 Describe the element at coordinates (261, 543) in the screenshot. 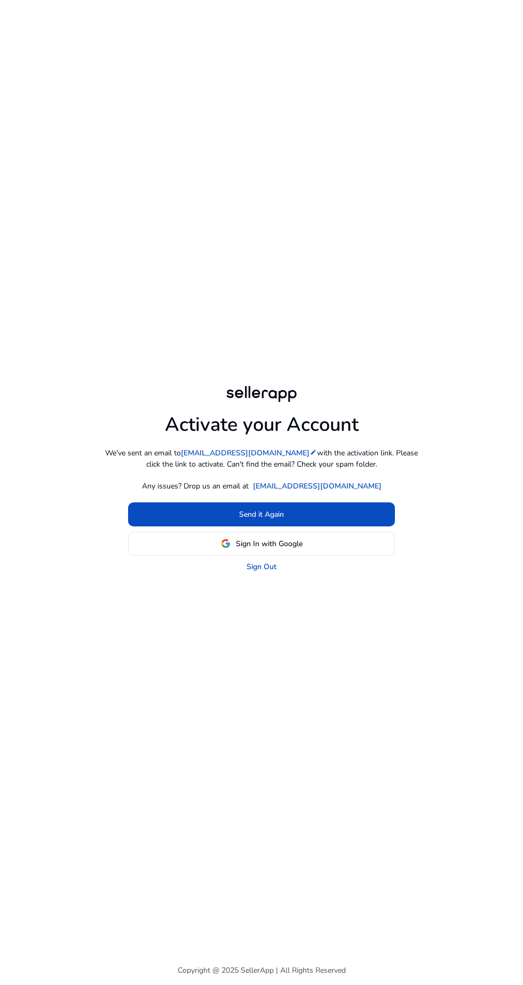

I see `button: Sign In with Google` at that location.